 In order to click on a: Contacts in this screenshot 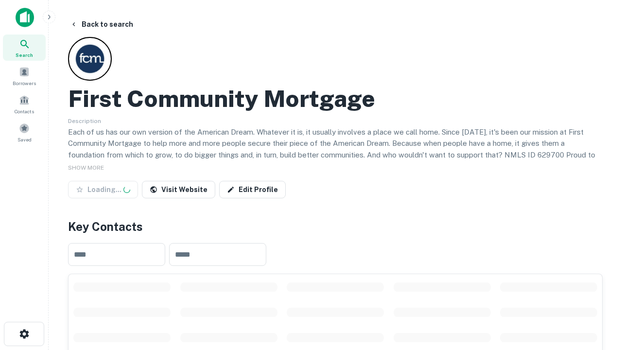, I will do `click(24, 104)`.